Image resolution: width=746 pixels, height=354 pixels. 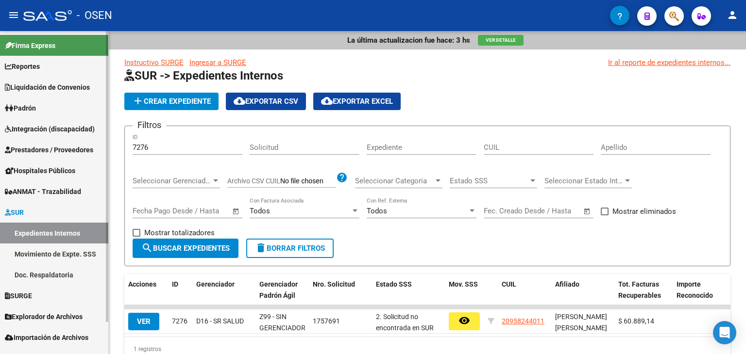 What do you see at coordinates (408, 290) in the screenshot?
I see `datatable-header-cell: Estado SSS` at bounding box center [408, 290].